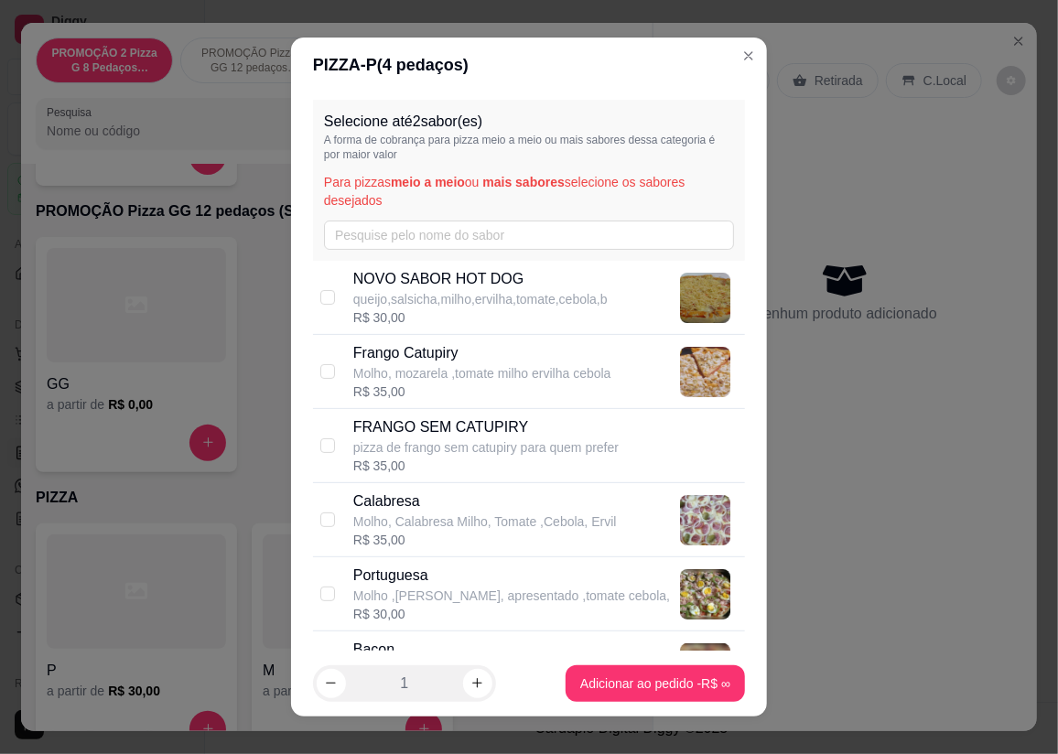 The image size is (1058, 754). Describe the element at coordinates (529, 235) in the screenshot. I see `input: Pesquise pelo nome do sabor` at that location.